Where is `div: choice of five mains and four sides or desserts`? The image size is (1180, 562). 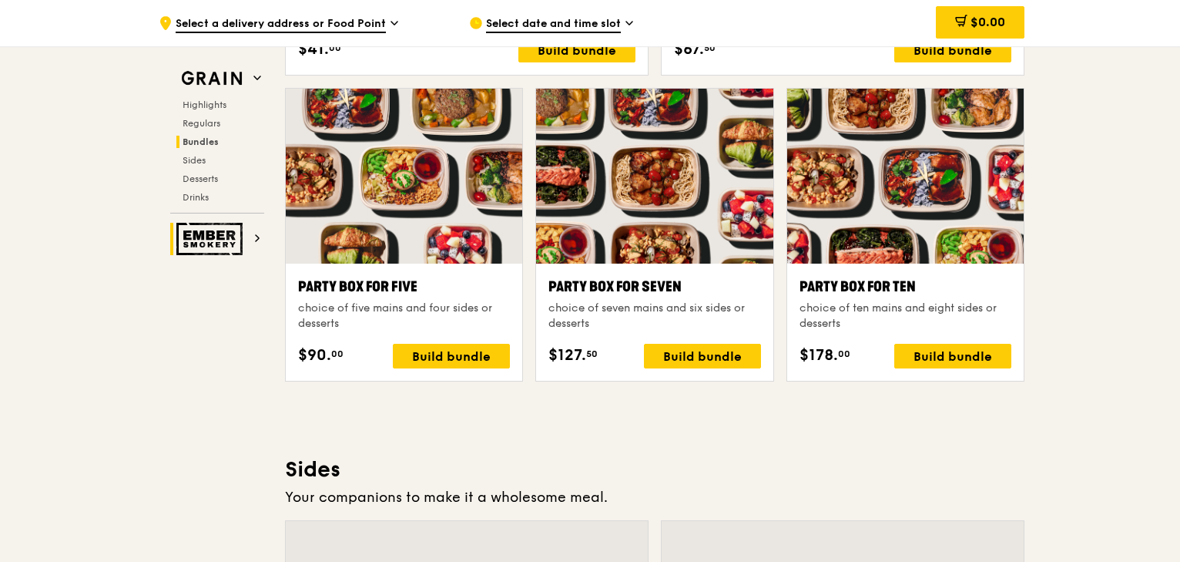 div: choice of five mains and four sides or desserts is located at coordinates (404, 316).